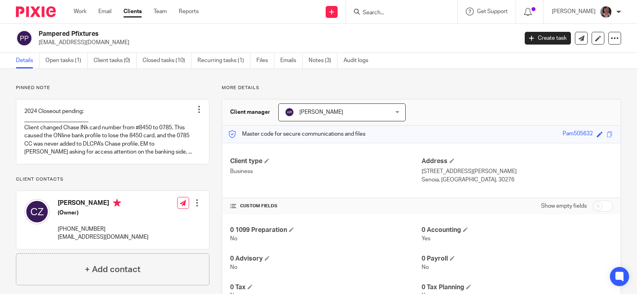 The width and height of the screenshot is (637, 294). I want to click on p: Pinned note, so click(113, 88).